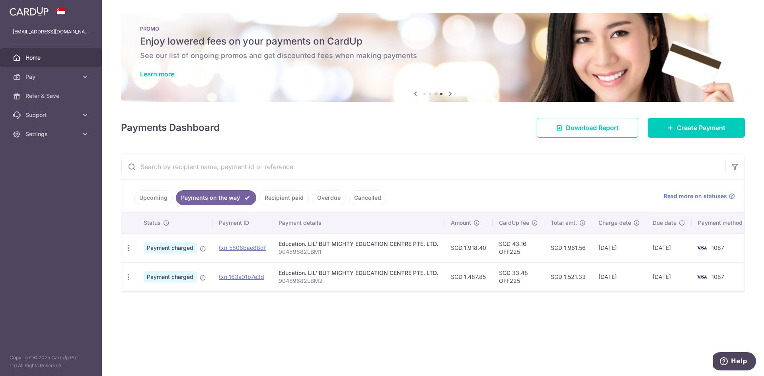  Describe the element at coordinates (468, 276) in the screenshot. I see `td: SGD 1,487.85` at that location.